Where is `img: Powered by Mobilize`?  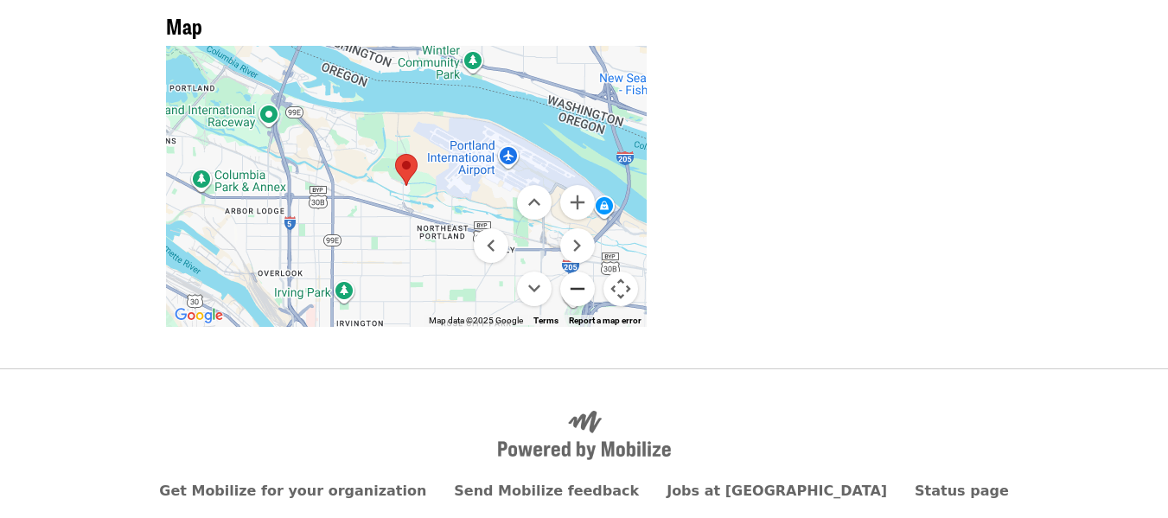
img: Powered by Mobilize is located at coordinates (584, 436).